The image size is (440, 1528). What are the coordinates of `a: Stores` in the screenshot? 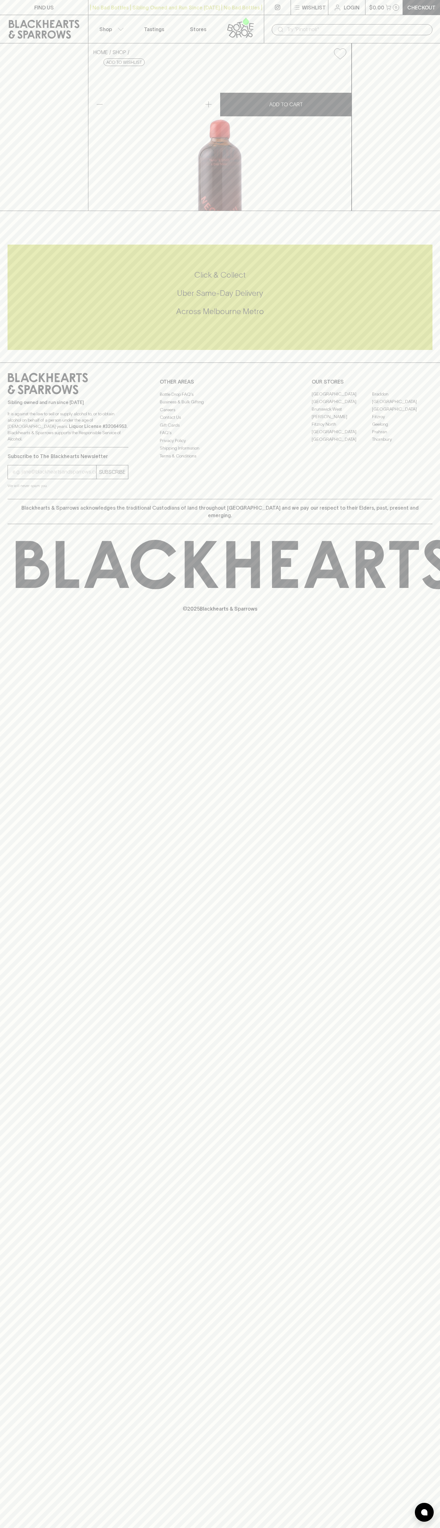 It's located at (198, 29).